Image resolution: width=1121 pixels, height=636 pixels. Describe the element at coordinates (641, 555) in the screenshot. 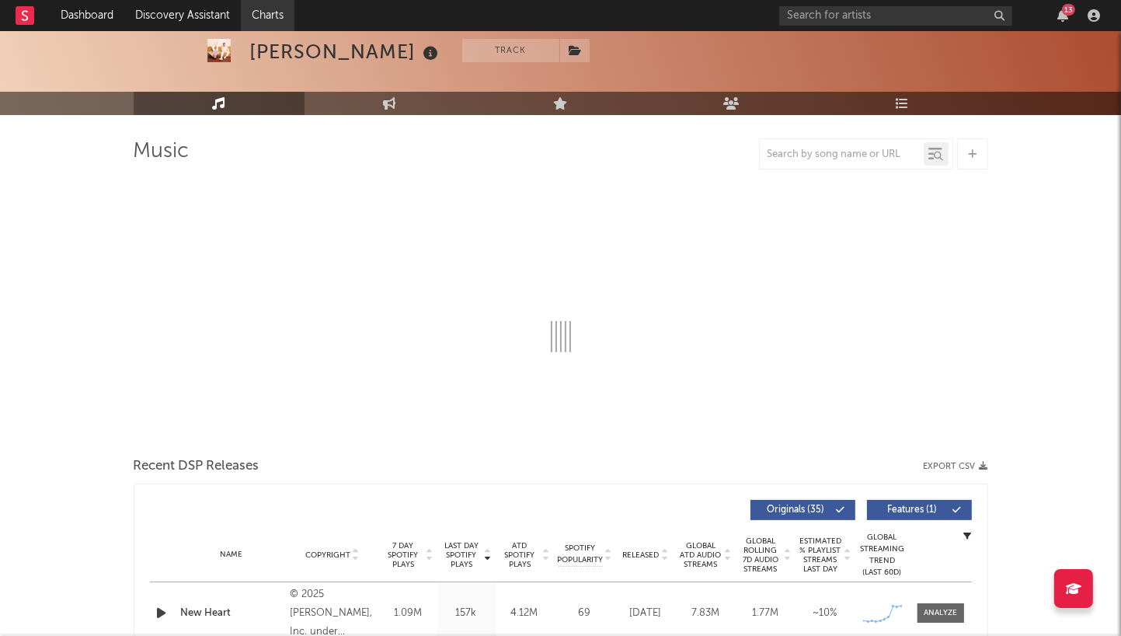

I see `span: Released` at that location.